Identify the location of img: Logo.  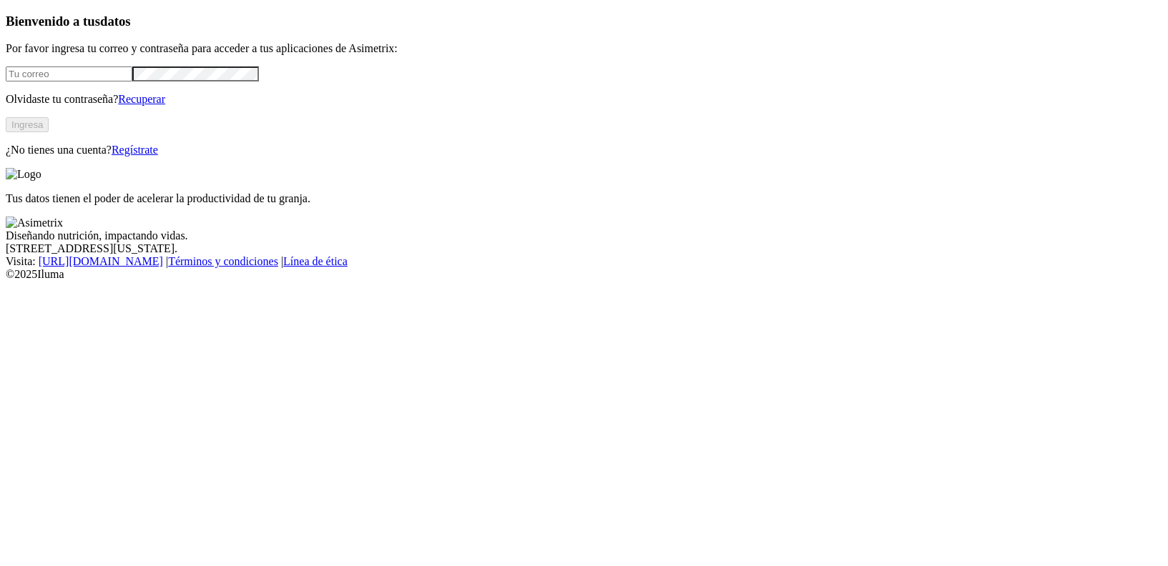
(24, 174).